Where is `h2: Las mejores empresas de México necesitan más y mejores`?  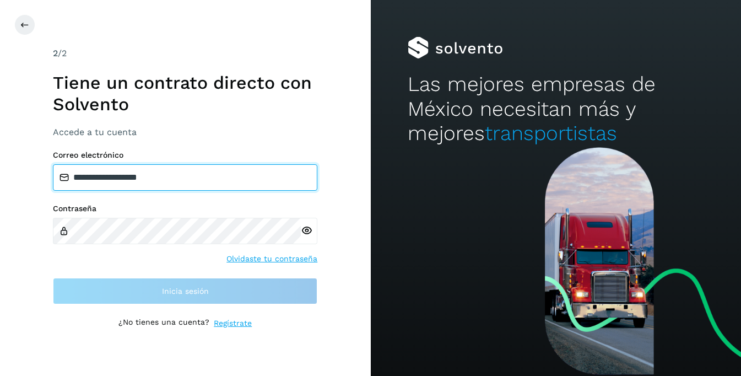 h2: Las mejores empresas de México necesitan más y mejores is located at coordinates (556, 109).